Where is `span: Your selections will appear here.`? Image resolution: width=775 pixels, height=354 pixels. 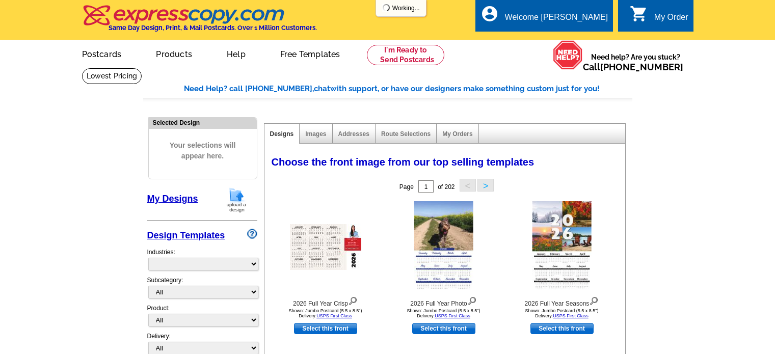
span: Your selections will appear here. is located at coordinates (203, 151).